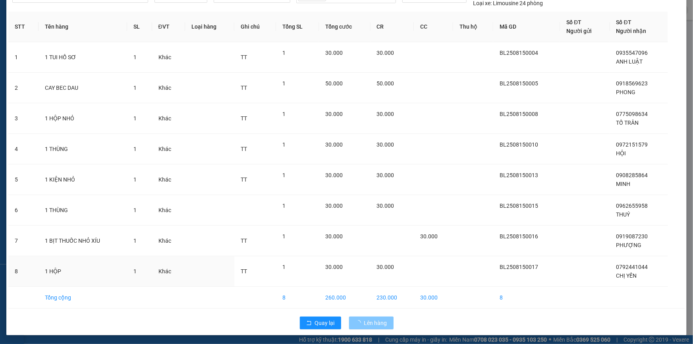  Describe the element at coordinates (579, 31) in the screenshot. I see `span: Người gửi` at that location.